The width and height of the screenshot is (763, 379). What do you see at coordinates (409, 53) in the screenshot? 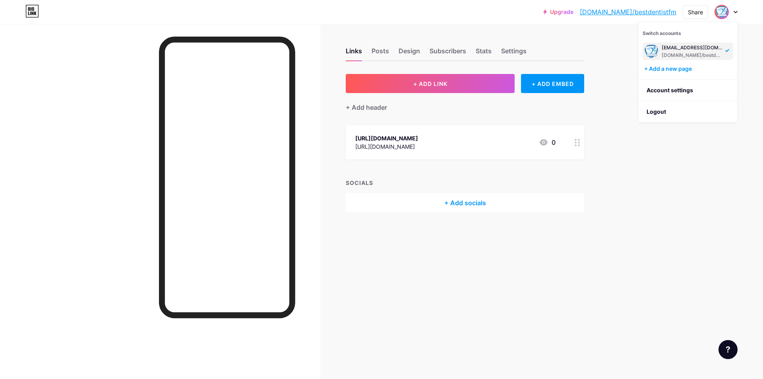
I see `div: Design` at bounding box center [409, 53].